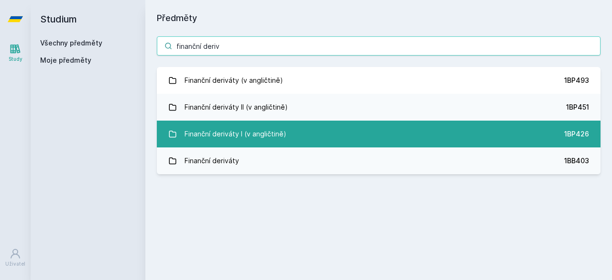 The image size is (612, 280). I want to click on span: Moje předměty, so click(66, 60).